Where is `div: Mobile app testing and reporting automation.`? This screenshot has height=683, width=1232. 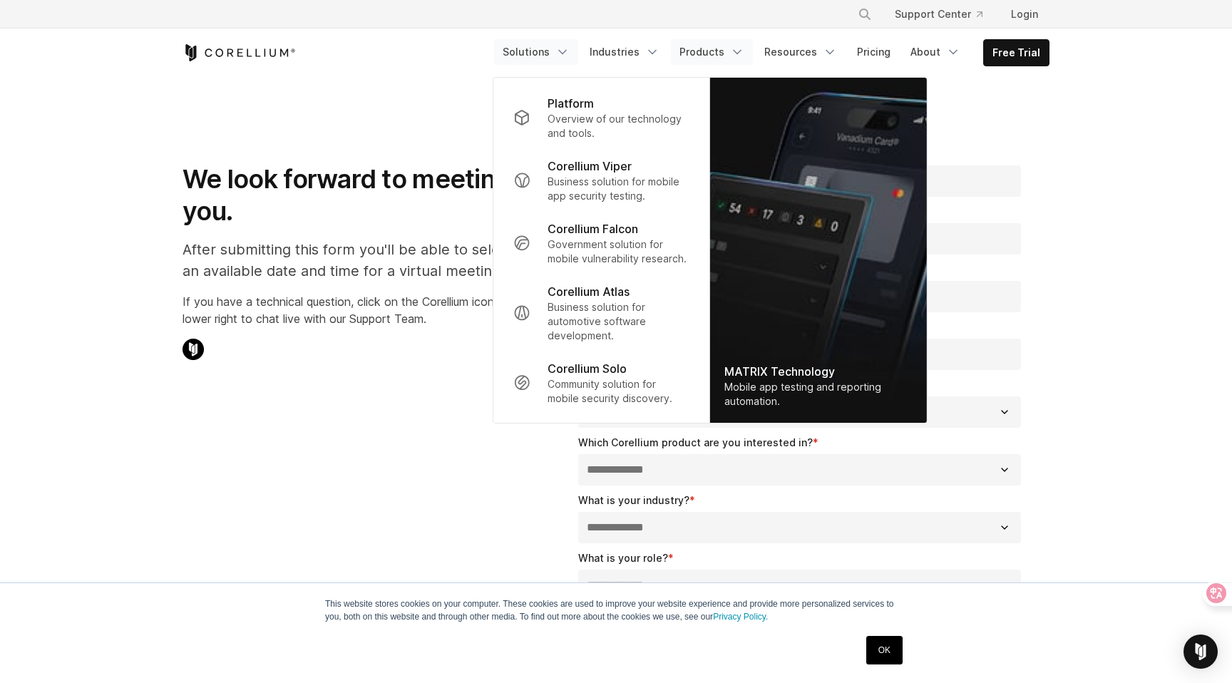 div: Mobile app testing and reporting automation. is located at coordinates (819, 394).